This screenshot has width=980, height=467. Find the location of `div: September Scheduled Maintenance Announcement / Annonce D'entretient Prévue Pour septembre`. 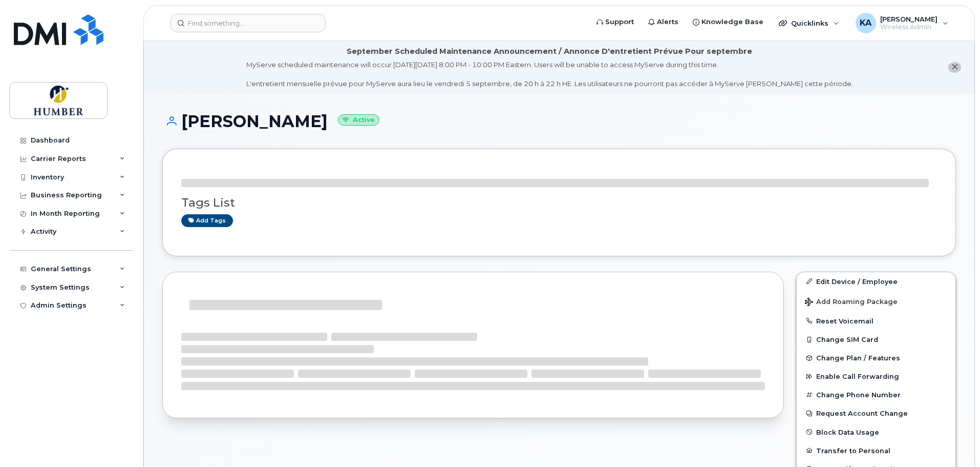

div: September Scheduled Maintenance Announcement / Annonce D'entretient Prévue Pour septembre is located at coordinates (550, 51).